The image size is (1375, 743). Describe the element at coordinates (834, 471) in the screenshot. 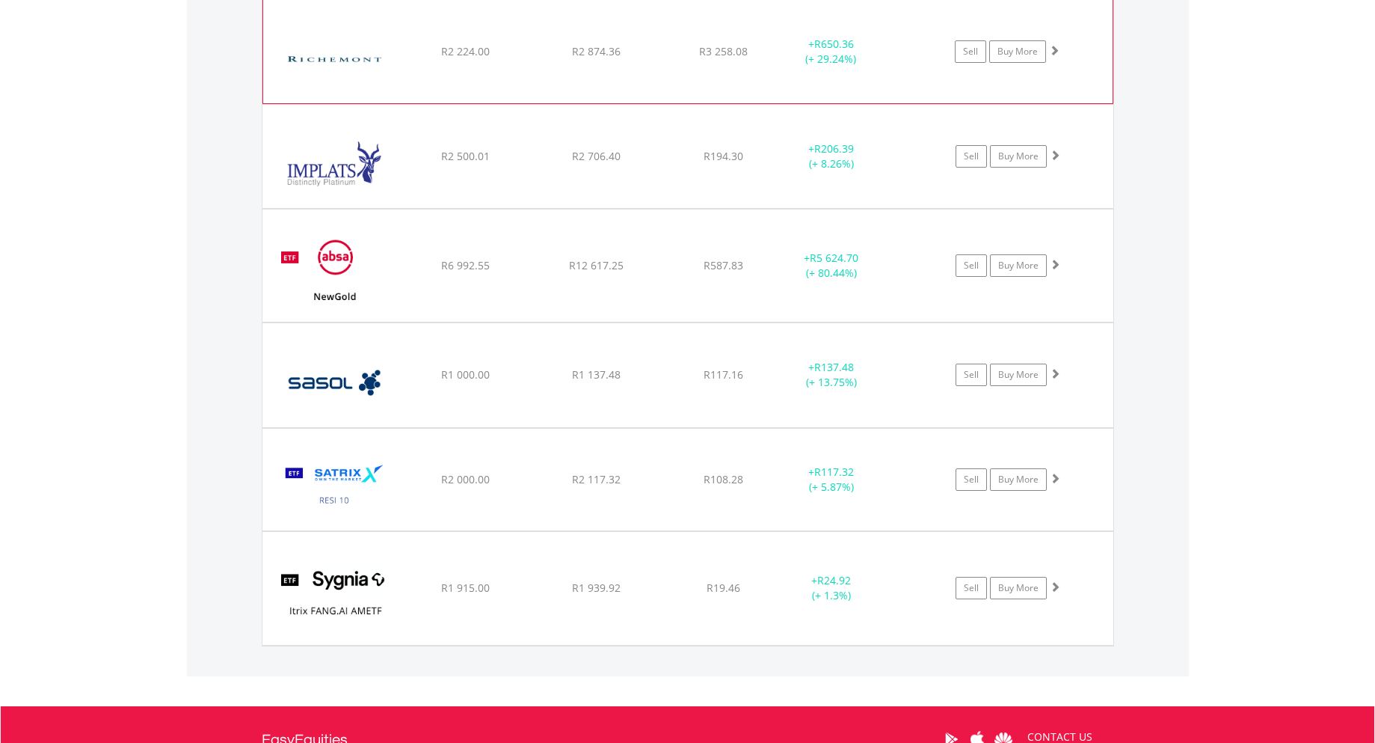

I see `span: R117.32` at that location.